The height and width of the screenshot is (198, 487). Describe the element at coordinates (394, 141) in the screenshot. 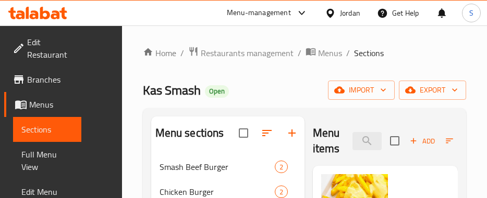

I see `span: Select section` at that location.